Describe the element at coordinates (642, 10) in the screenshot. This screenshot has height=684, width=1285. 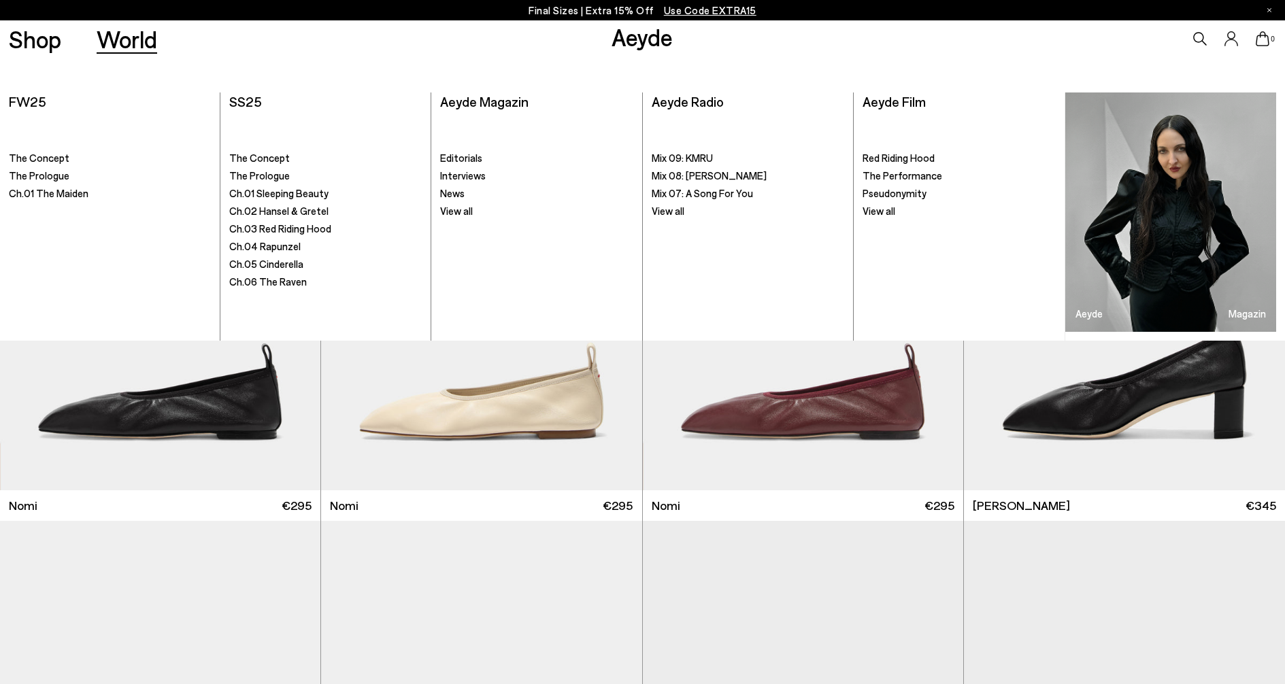
I see `p: Final Sizes | Extra 15% Off` at that location.